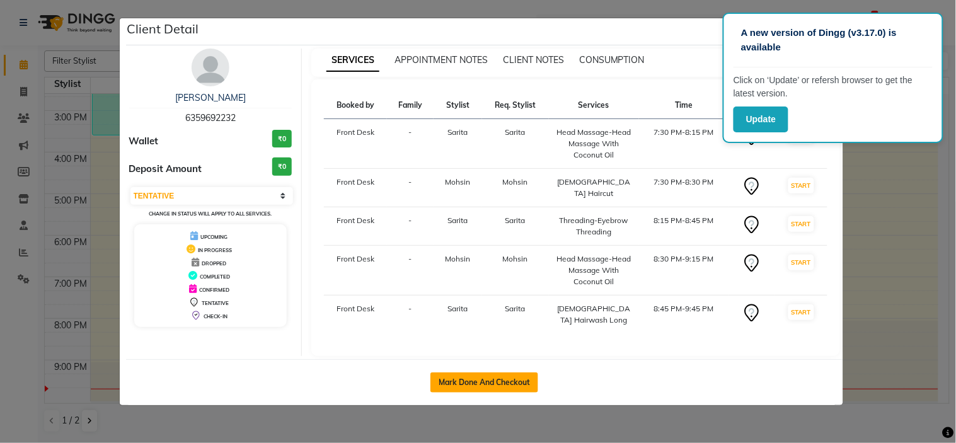 This screenshot has width=956, height=443. What do you see at coordinates (214, 263) in the screenshot?
I see `span: DROPPED` at bounding box center [214, 263].